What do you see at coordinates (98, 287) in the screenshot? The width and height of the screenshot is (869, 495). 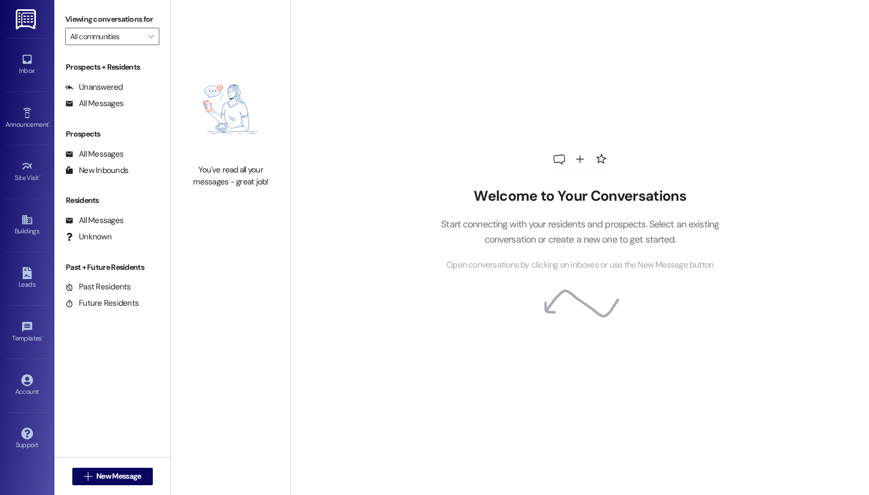 I see `div: Past Residents` at bounding box center [98, 287].